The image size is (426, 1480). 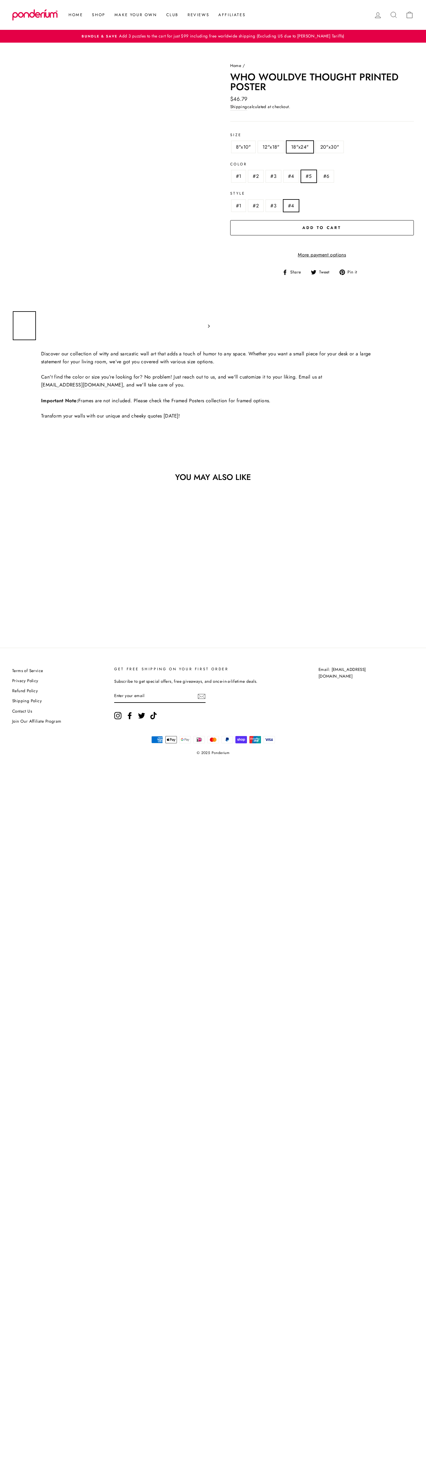 I want to click on nav: breadcrumbs, so click(x=322, y=66).